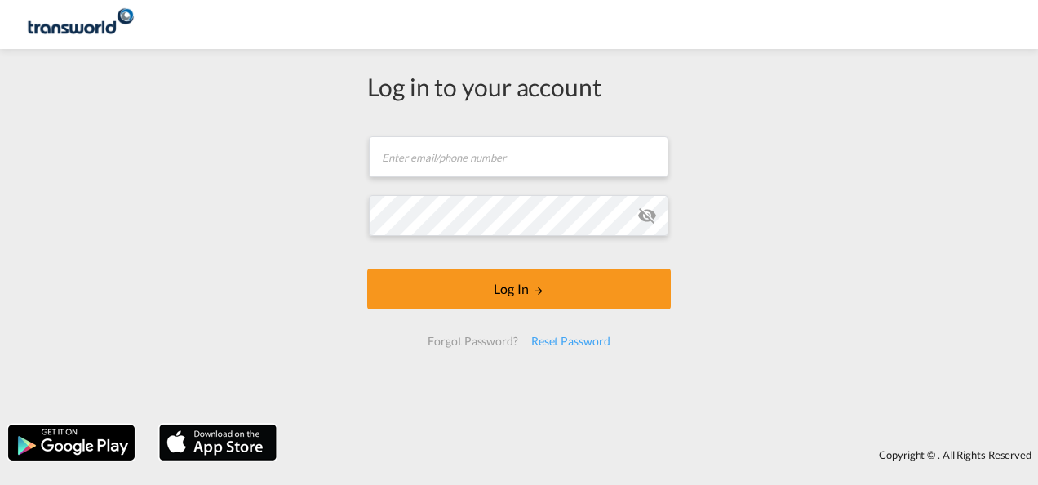  What do you see at coordinates (71, 442) in the screenshot?
I see `img: google.png` at bounding box center [71, 442].